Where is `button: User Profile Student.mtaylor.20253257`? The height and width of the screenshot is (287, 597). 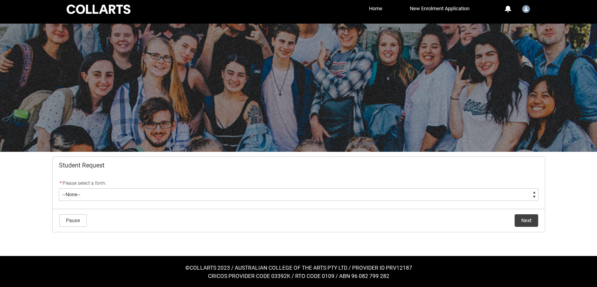
button: User Profile Student.mtaylor.20253257 is located at coordinates (526, 8).